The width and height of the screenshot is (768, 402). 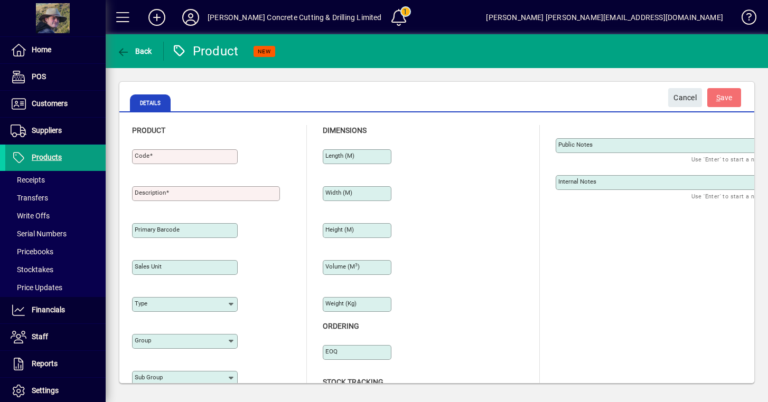 I want to click on mat-label: Primary barcode, so click(x=157, y=230).